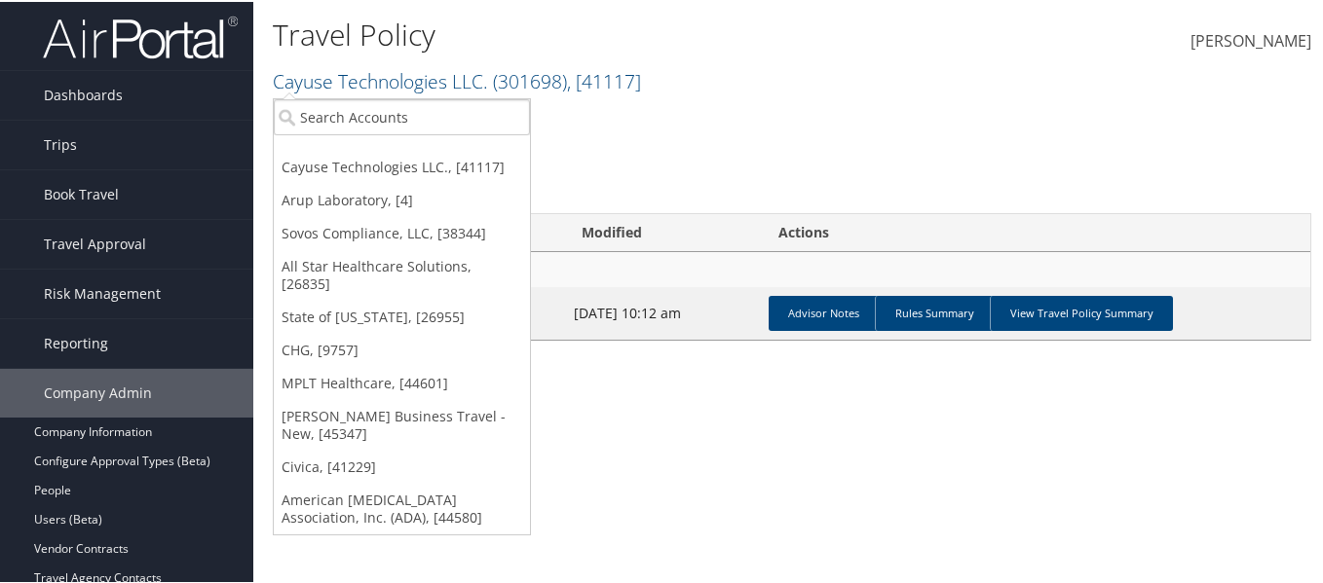  What do you see at coordinates (97, 392) in the screenshot?
I see `span: Company Admin` at bounding box center [97, 392].